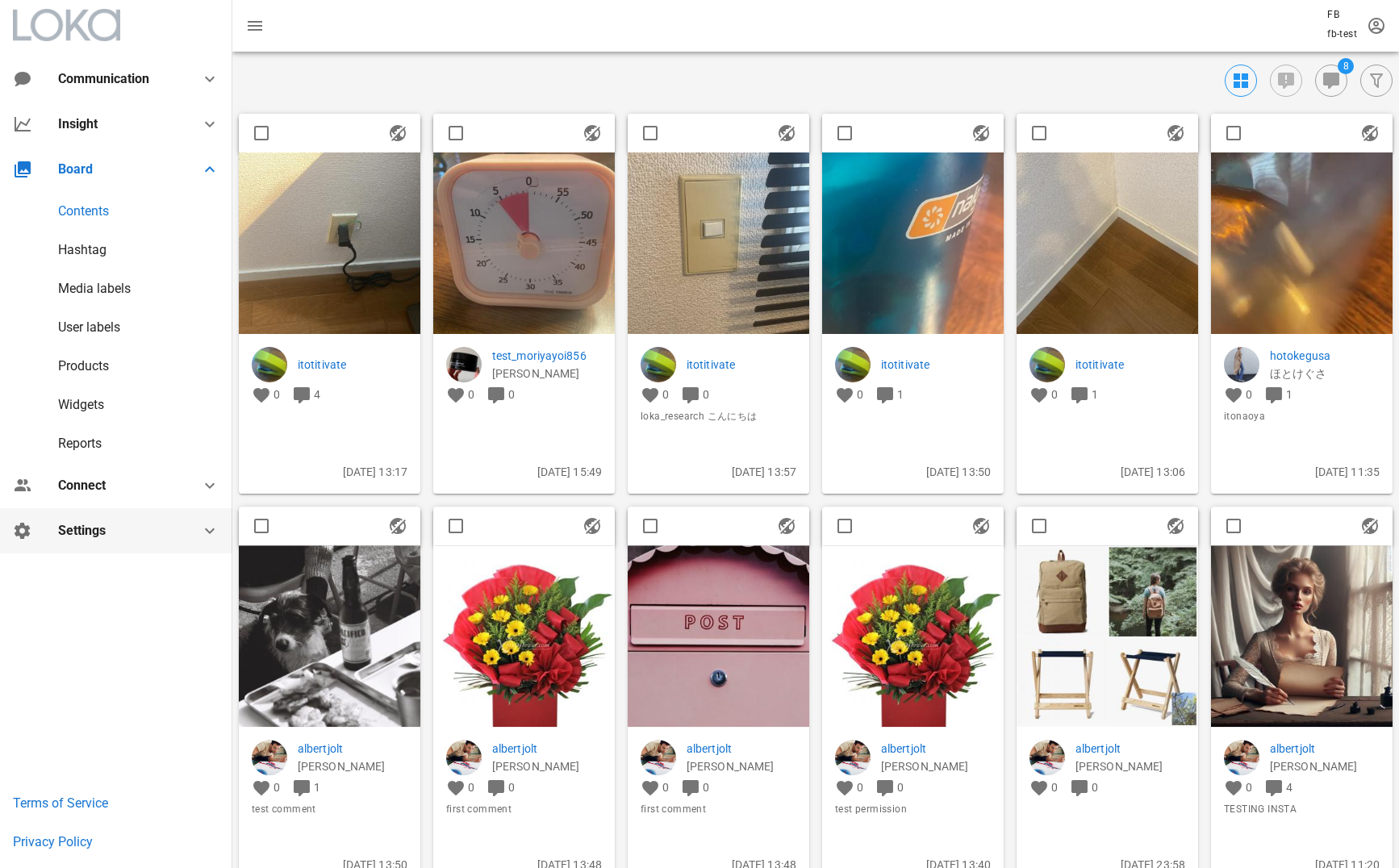 Image resolution: width=1399 pixels, height=868 pixels. What do you see at coordinates (120, 123) in the screenshot?
I see `div: Insight` at bounding box center [120, 123].